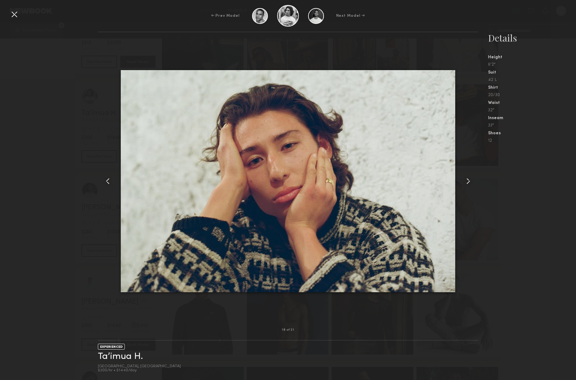 This screenshot has width=576, height=380. What do you see at coordinates (532, 80) in the screenshot?
I see `div: 42 L` at bounding box center [532, 80].